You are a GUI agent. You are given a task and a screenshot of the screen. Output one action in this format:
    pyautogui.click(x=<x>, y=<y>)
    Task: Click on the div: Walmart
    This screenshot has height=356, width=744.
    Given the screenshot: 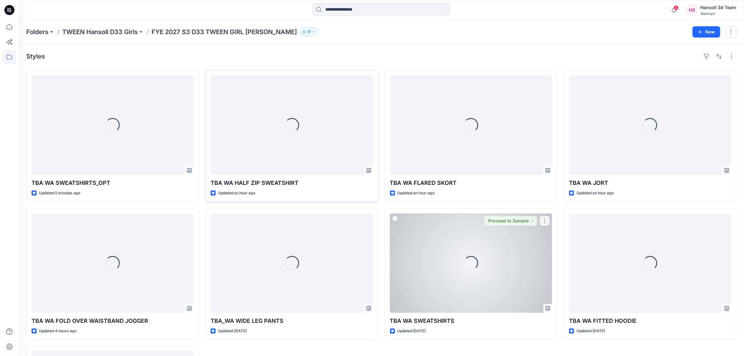 What is the action you would take?
    pyautogui.click(x=718, y=13)
    